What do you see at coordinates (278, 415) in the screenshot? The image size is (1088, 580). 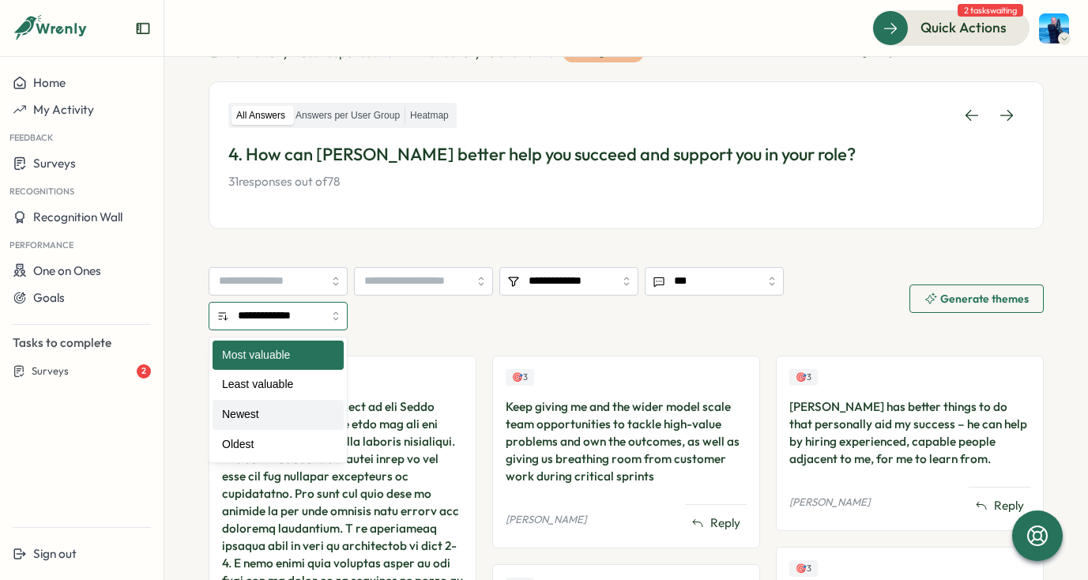 I see `div: Newest` at bounding box center [278, 415].